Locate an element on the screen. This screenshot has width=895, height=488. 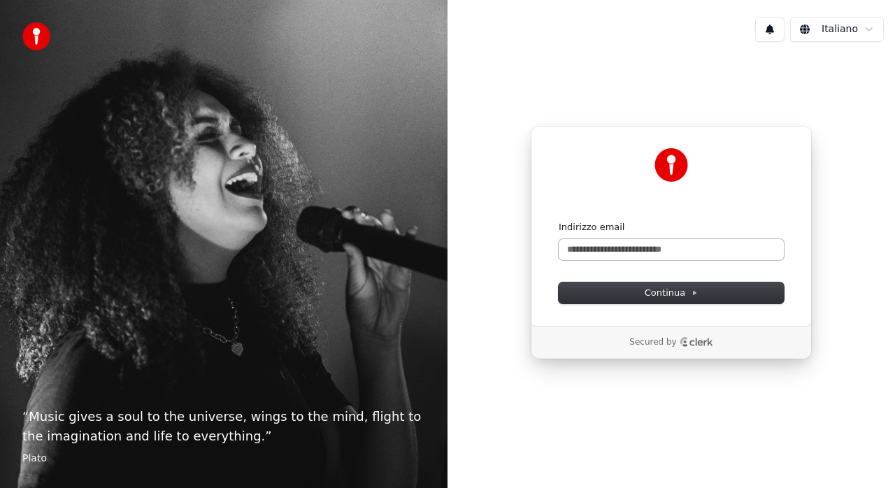
p: Secured by is located at coordinates (652, 342).